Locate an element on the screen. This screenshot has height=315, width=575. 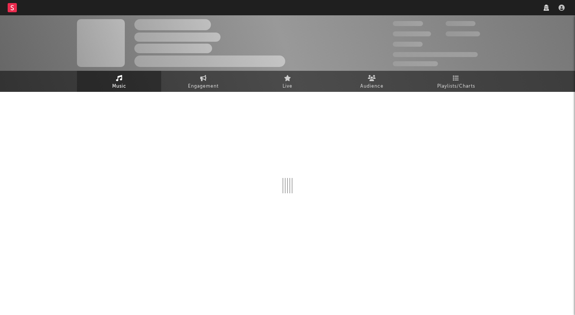
a: Live is located at coordinates (287, 81).